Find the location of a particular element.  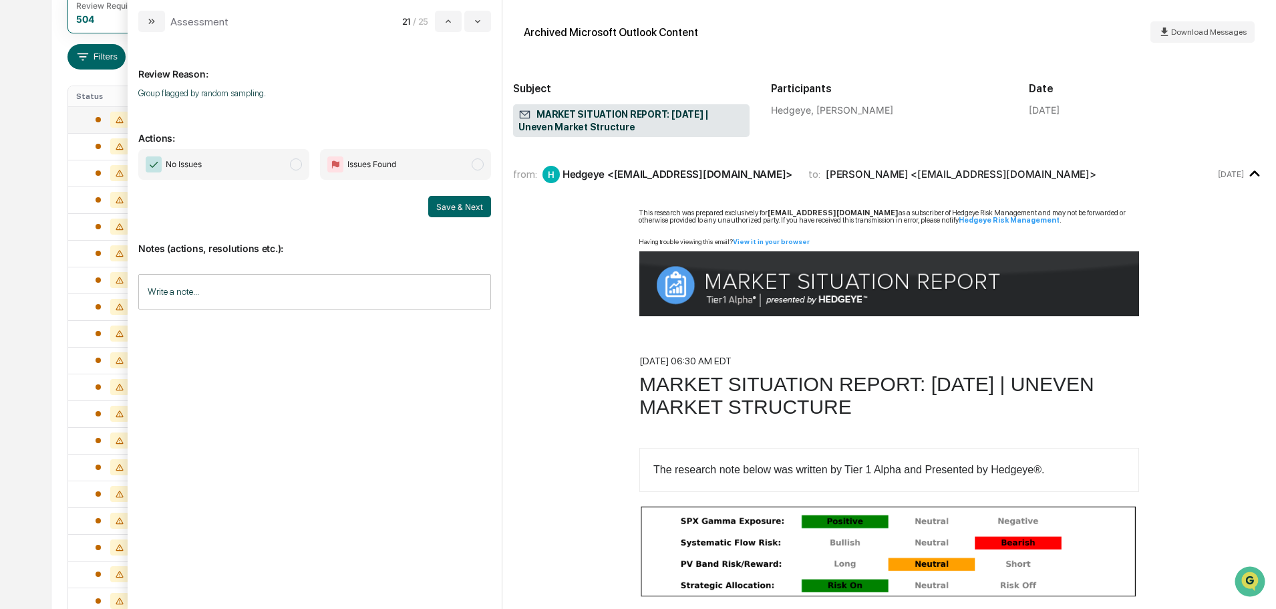

img: Flag is located at coordinates (335, 164).